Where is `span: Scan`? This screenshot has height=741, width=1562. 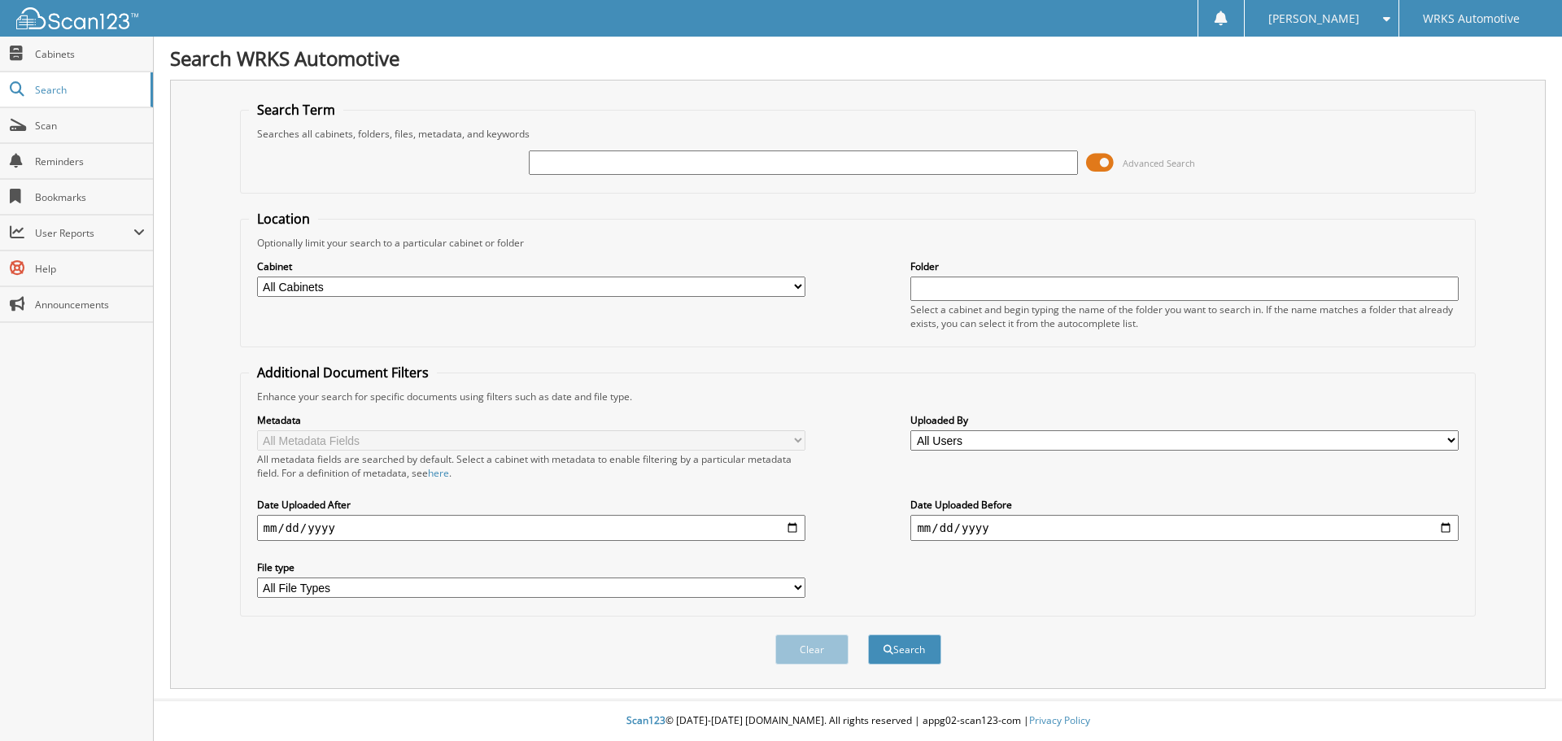
span: Scan is located at coordinates (90, 125).